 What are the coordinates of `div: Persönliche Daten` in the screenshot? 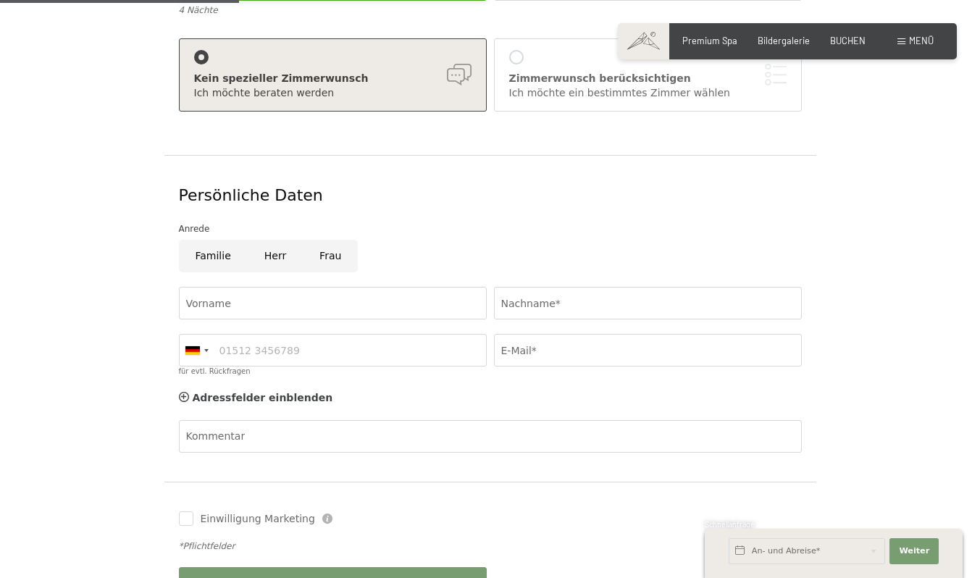 It's located at (491, 196).